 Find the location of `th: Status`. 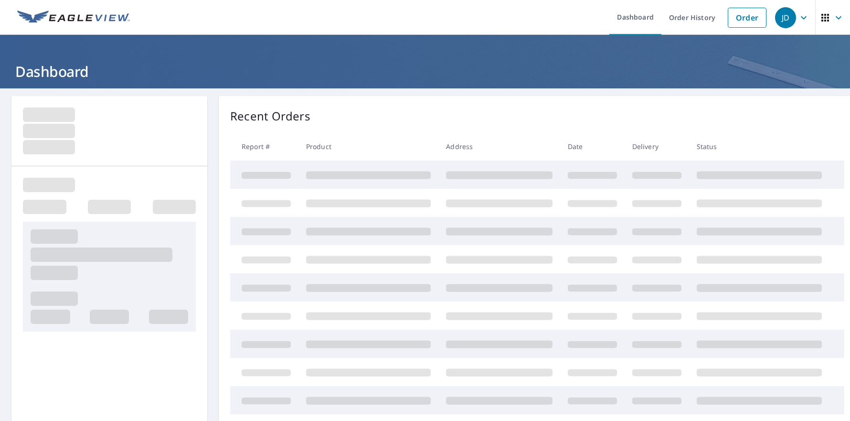

th: Status is located at coordinates (759, 146).